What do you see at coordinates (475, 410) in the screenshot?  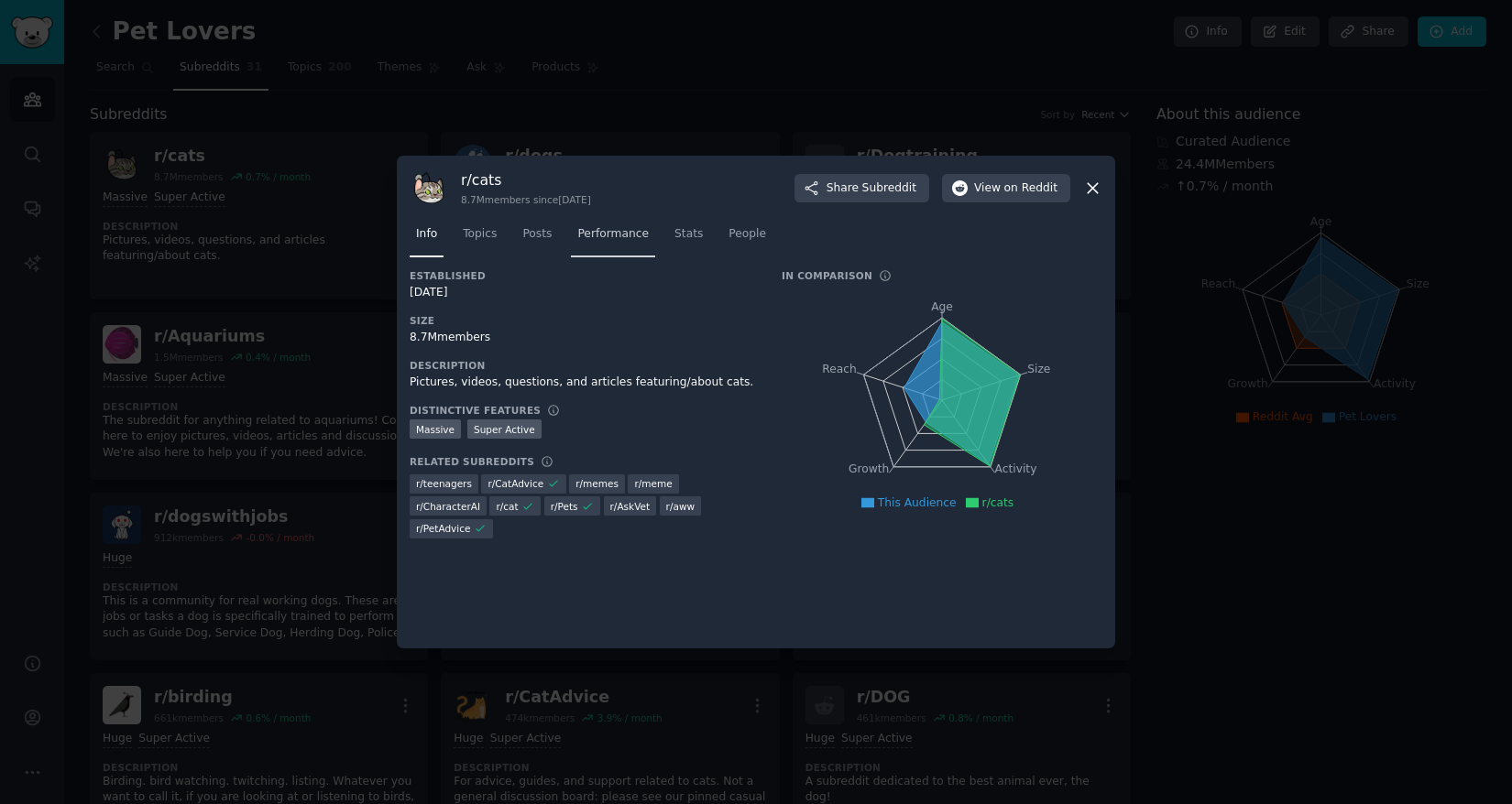 I see `h3: Distinctive Features` at bounding box center [475, 410].